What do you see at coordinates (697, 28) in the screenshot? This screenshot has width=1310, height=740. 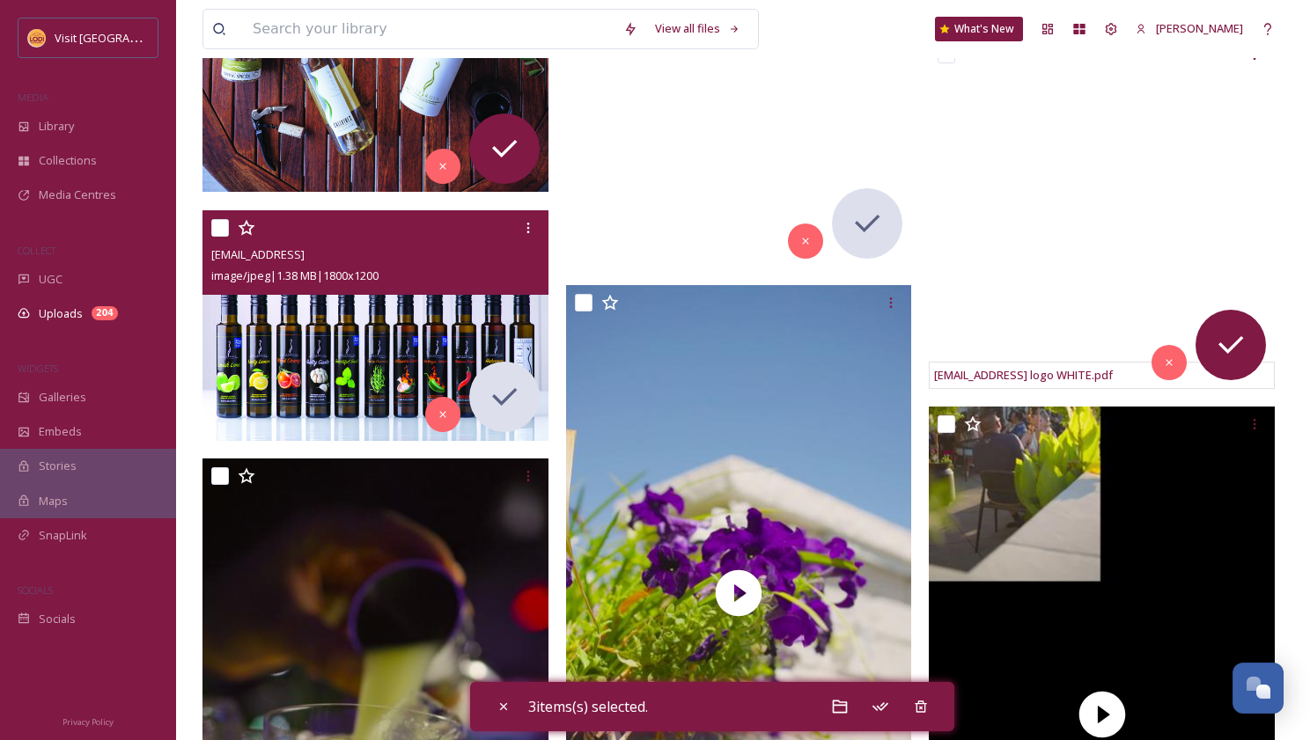 I see `a: View all files` at bounding box center [697, 28].